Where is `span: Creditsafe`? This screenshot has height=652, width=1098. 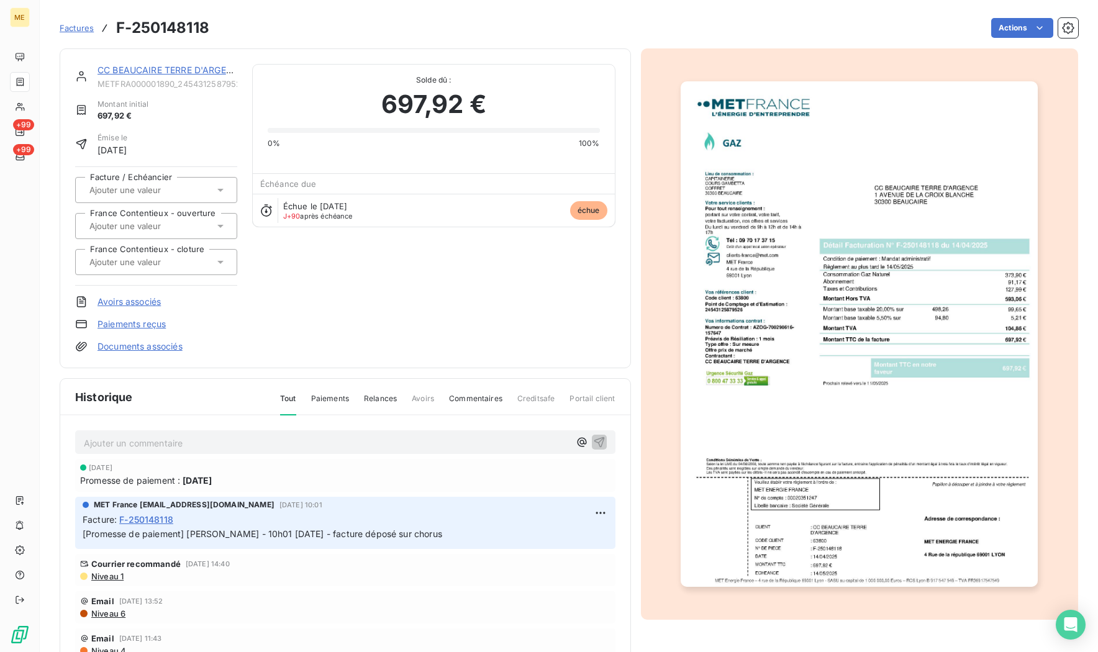
span: Creditsafe is located at coordinates (536, 404).